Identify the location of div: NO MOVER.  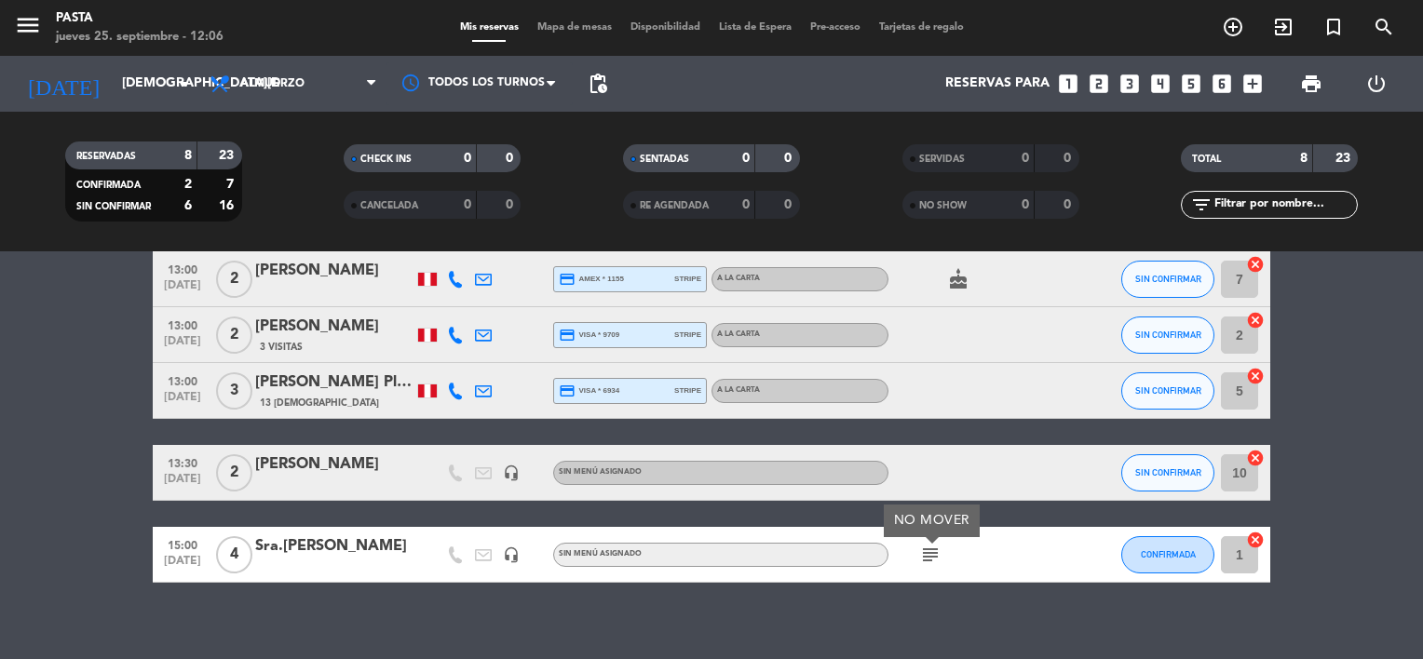
(932, 520).